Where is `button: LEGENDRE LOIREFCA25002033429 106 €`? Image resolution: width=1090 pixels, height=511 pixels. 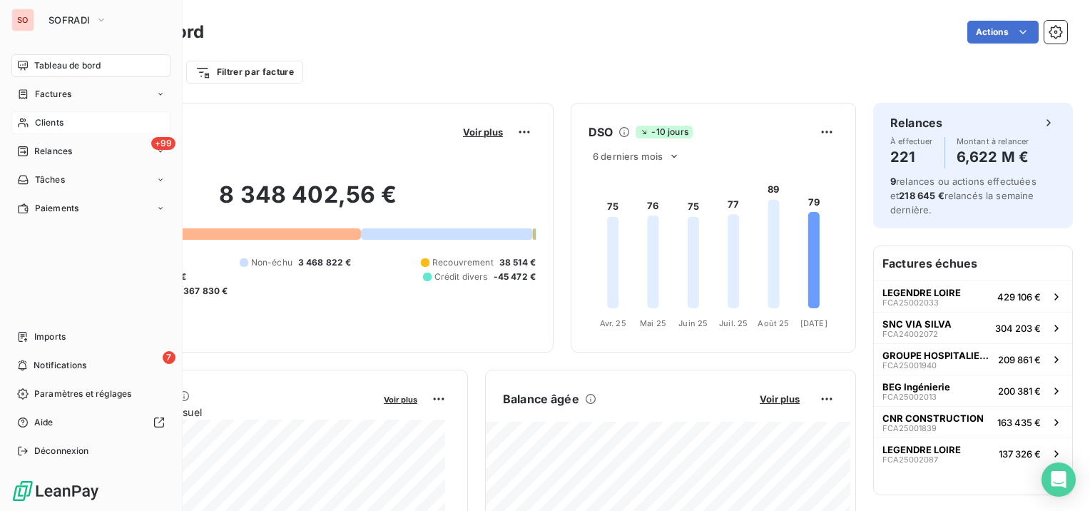
button: LEGENDRE LOIREFCA25002033429 106 € is located at coordinates (973, 296).